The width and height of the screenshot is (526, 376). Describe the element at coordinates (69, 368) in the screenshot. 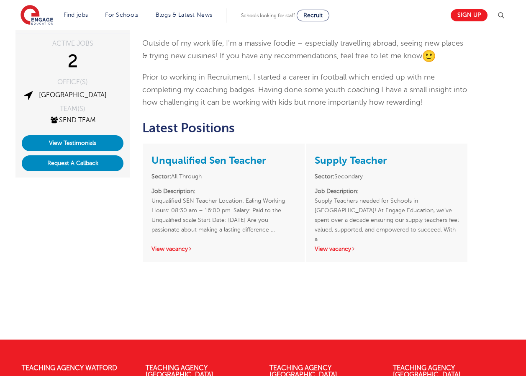

I see `a: Teaching Agency Watford` at that location.